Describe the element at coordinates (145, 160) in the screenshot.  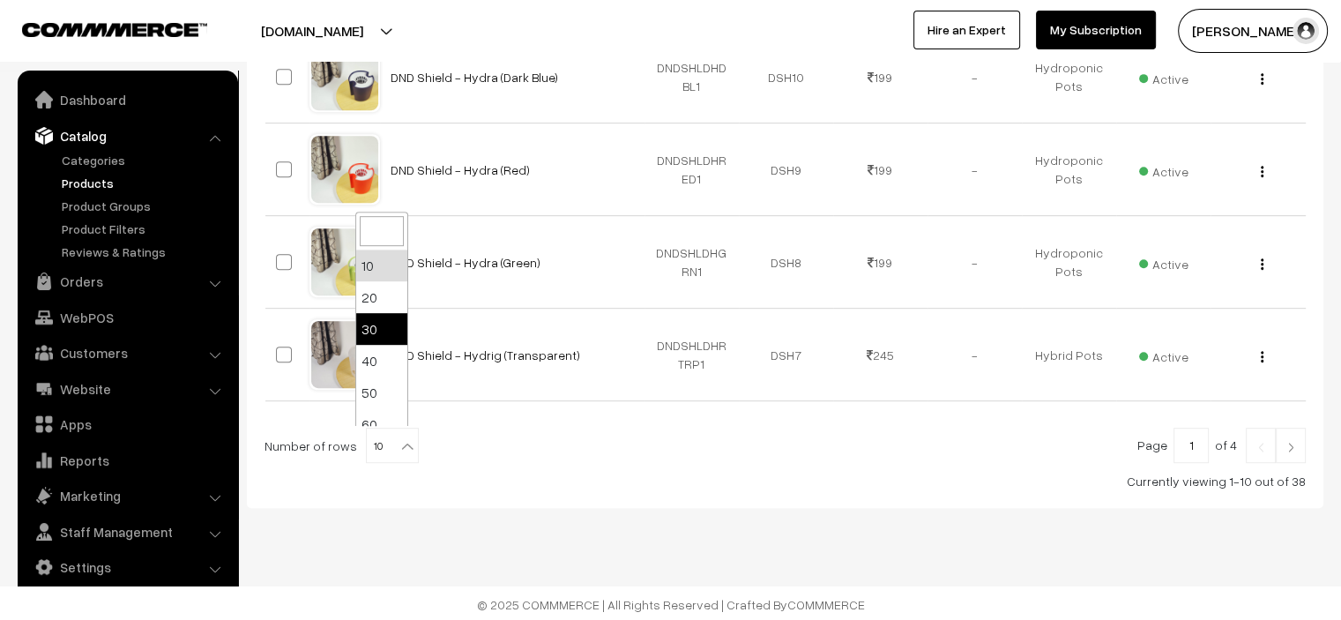
I see `a: Categories` at that location.